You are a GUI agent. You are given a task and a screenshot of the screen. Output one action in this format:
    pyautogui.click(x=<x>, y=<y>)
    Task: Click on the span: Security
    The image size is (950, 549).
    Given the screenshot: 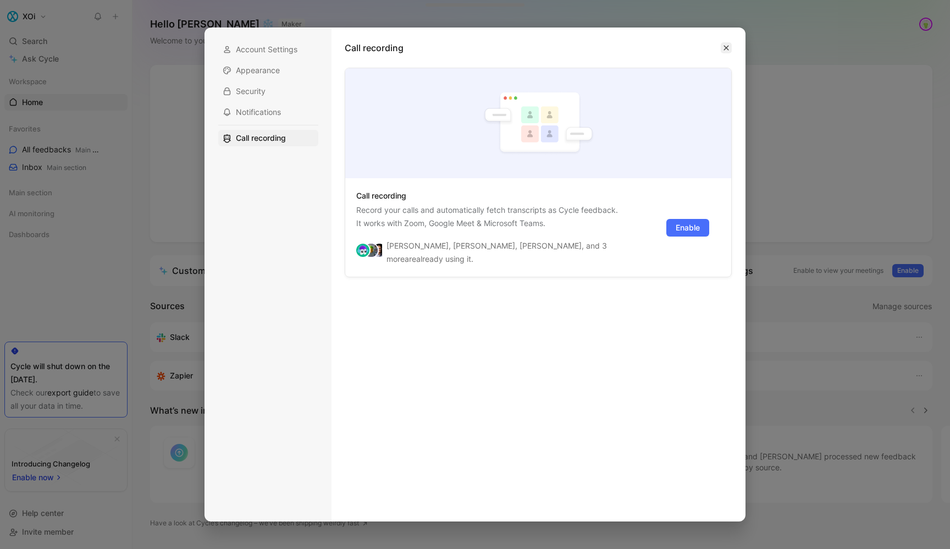 What is the action you would take?
    pyautogui.click(x=251, y=91)
    